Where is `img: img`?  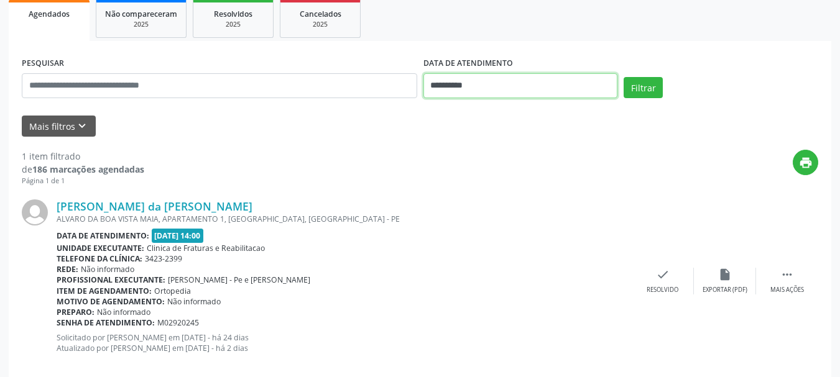
img: img is located at coordinates (35, 213).